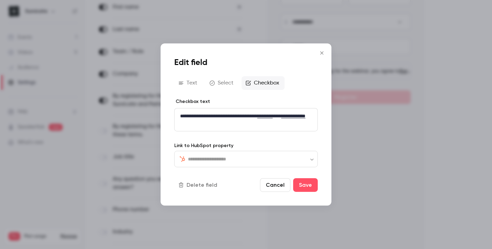 The width and height of the screenshot is (492, 249). What do you see at coordinates (188, 83) in the screenshot?
I see `button: Text` at bounding box center [188, 83].